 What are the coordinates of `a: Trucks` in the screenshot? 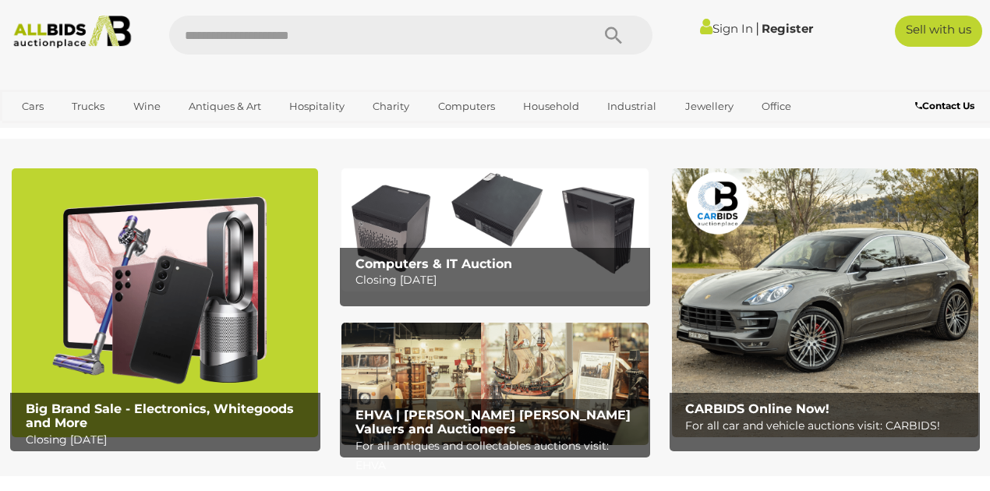 It's located at (88, 106).